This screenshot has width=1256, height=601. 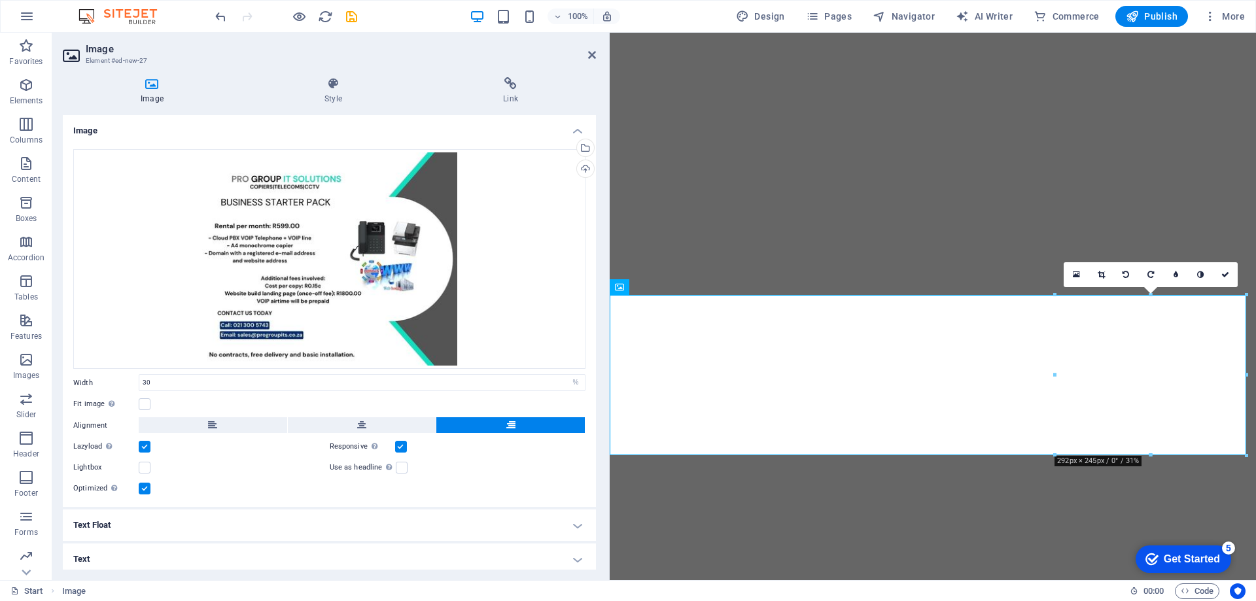 I want to click on button: Commerce, so click(x=1067, y=16).